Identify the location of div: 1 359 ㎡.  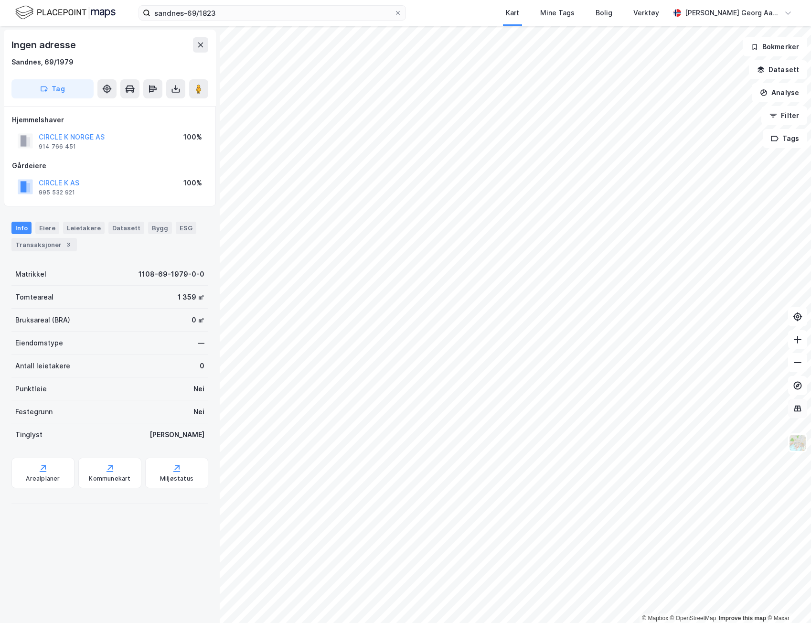
(191, 297).